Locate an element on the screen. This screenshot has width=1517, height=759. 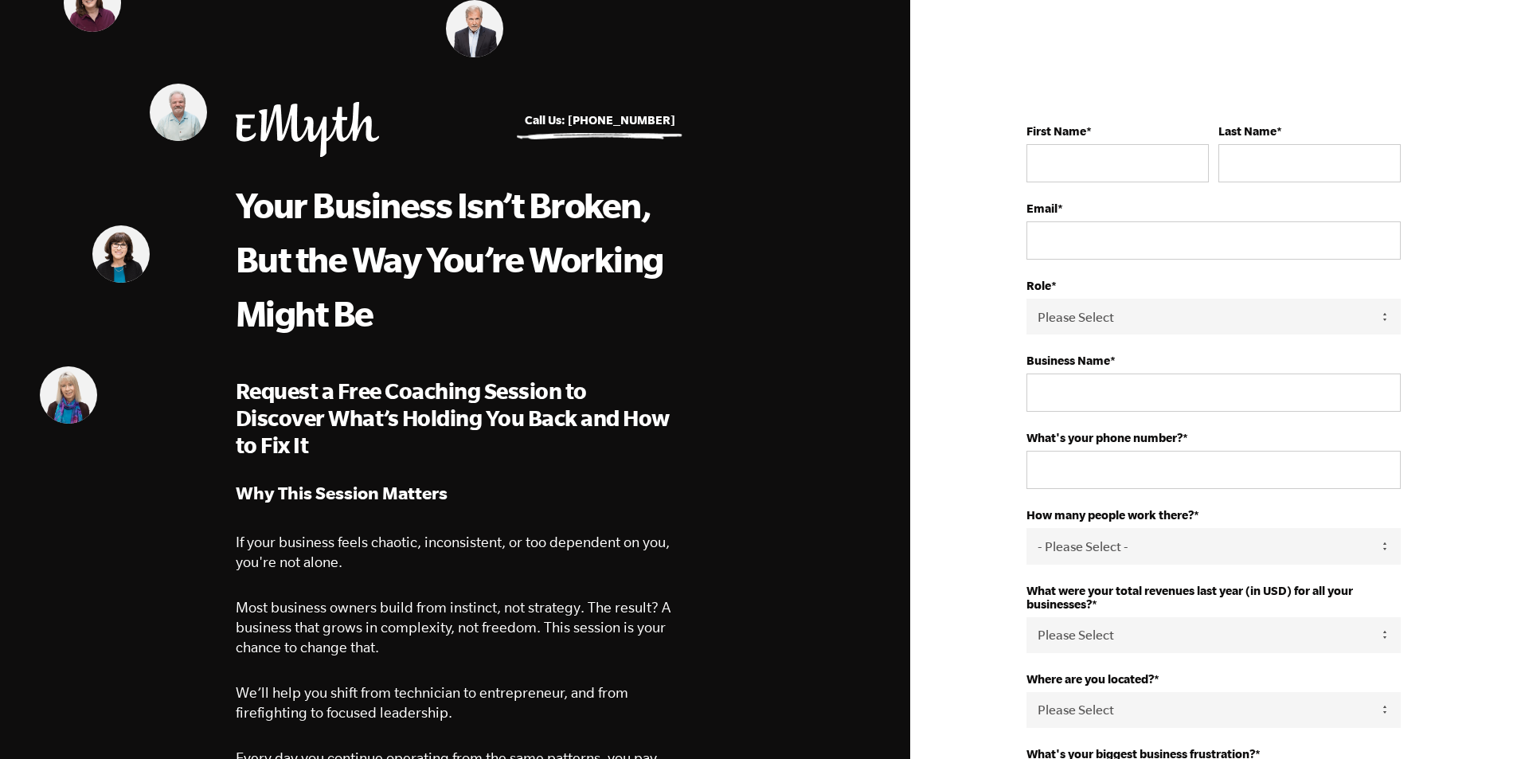
strong: What's your phone number? is located at coordinates (1105, 437).